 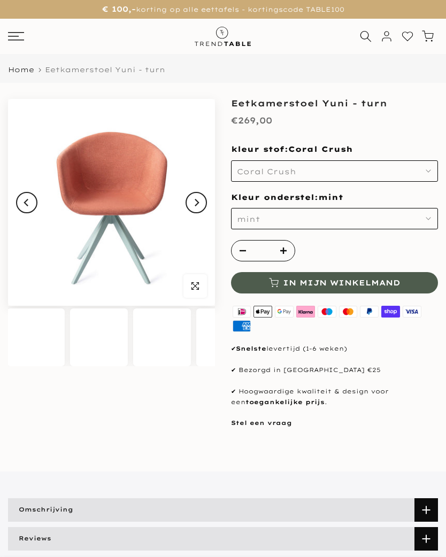 I want to click on h1: Eetkamerstoel Yuni - turn, so click(x=334, y=103).